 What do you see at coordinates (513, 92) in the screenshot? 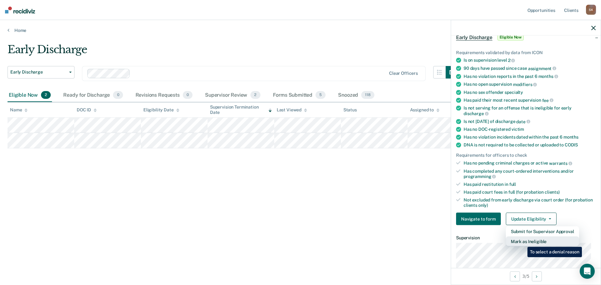
I see `span: specialty` at bounding box center [513, 92].